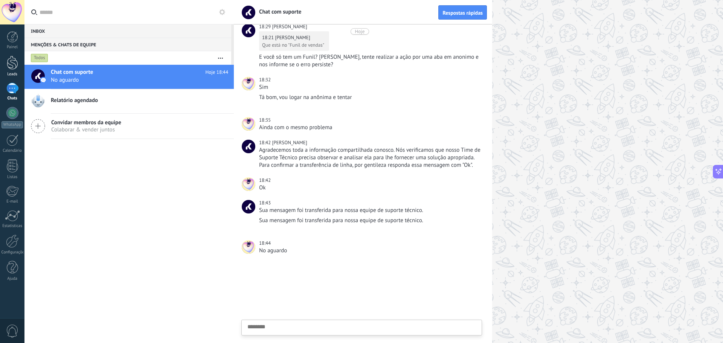 The height and width of the screenshot is (343, 723). What do you see at coordinates (12, 202) in the screenshot?
I see `div: E-mail` at bounding box center [12, 202].